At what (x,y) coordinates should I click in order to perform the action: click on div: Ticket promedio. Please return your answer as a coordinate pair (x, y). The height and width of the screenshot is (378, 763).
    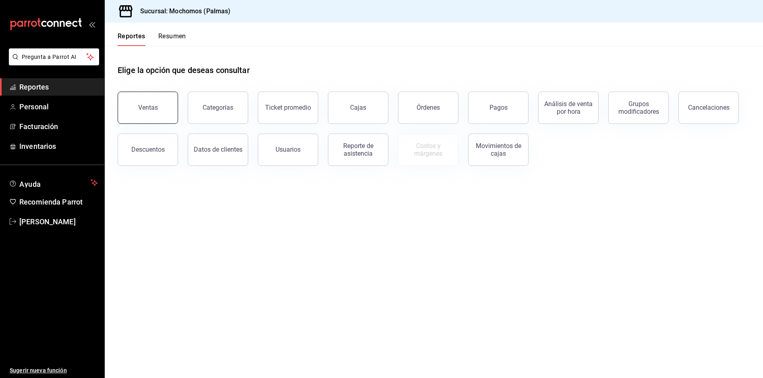
    Looking at the image, I should click on (288, 107).